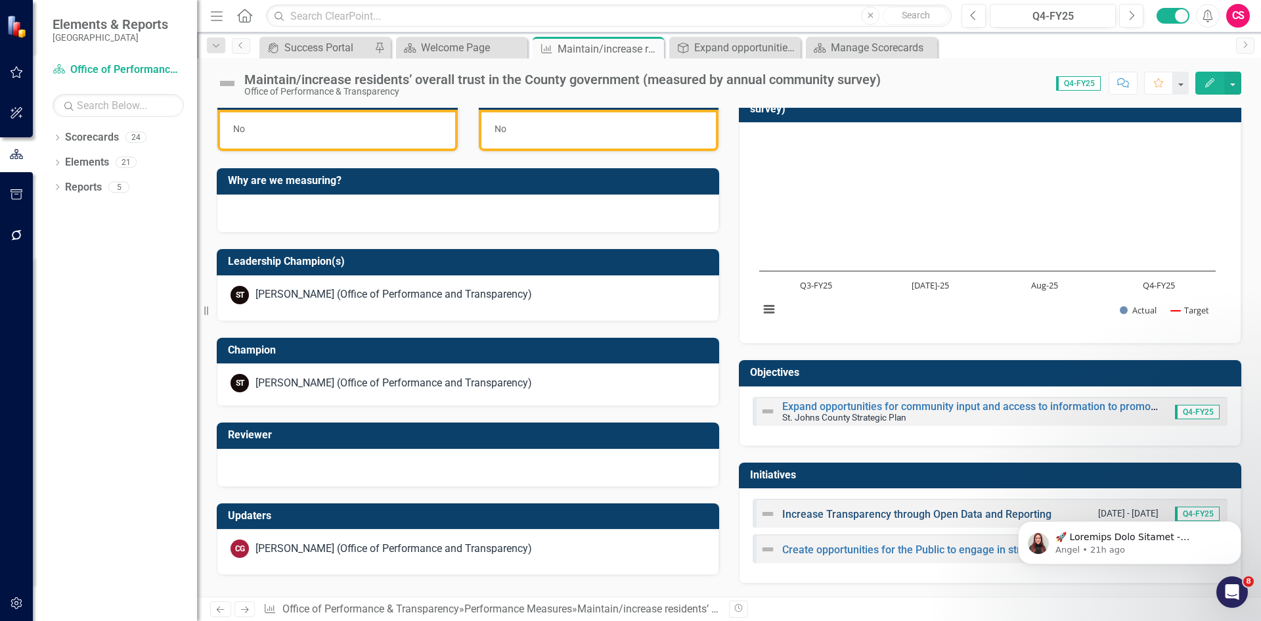  What do you see at coordinates (470, 435) in the screenshot?
I see `h3: Reviewer` at bounding box center [470, 435].